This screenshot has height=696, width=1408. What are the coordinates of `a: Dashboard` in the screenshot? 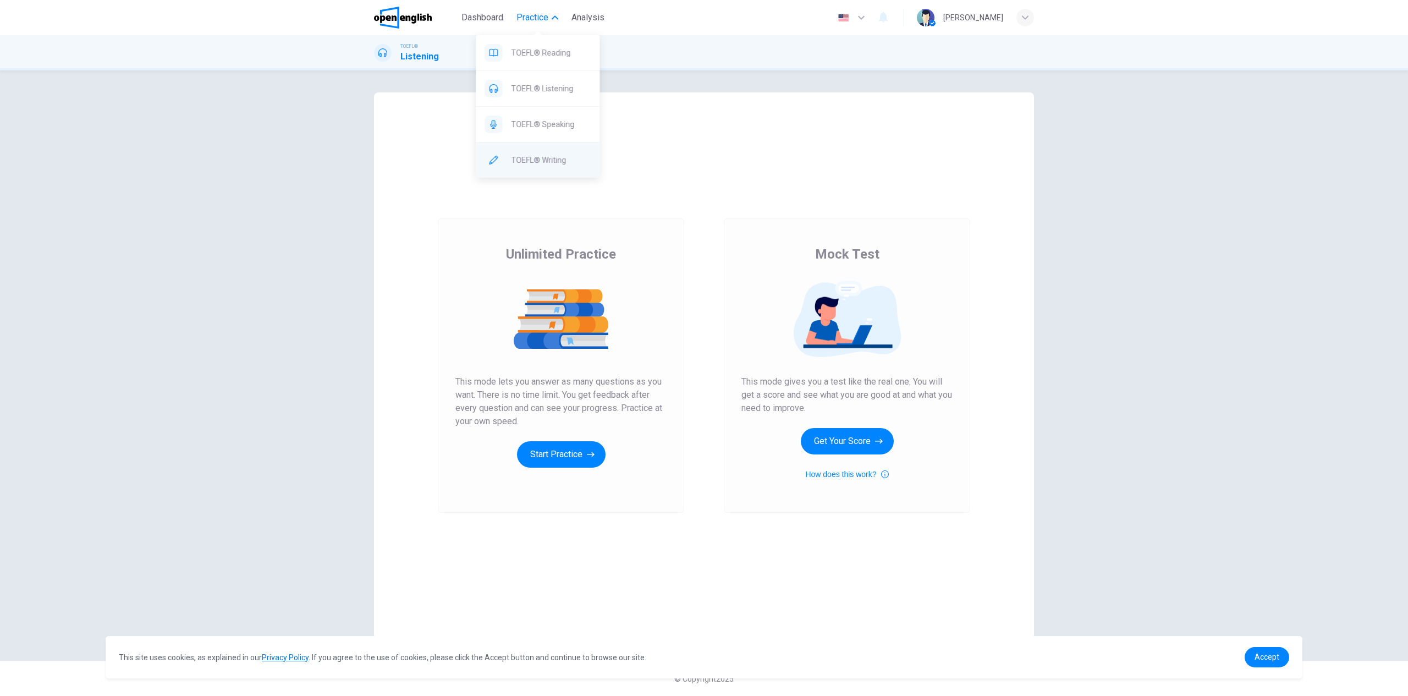 It's located at (482, 18).